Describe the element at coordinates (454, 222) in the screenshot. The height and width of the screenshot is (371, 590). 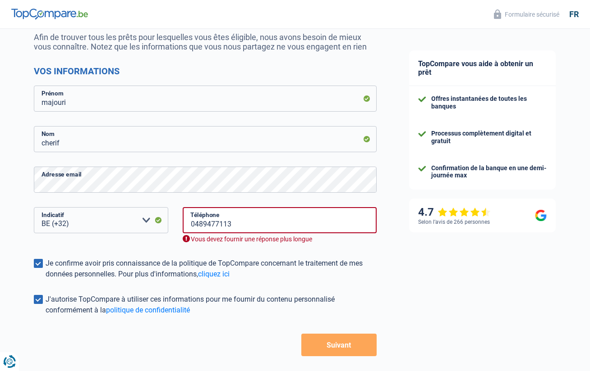
I see `div: Selon l’avis de 266 personnes` at that location.